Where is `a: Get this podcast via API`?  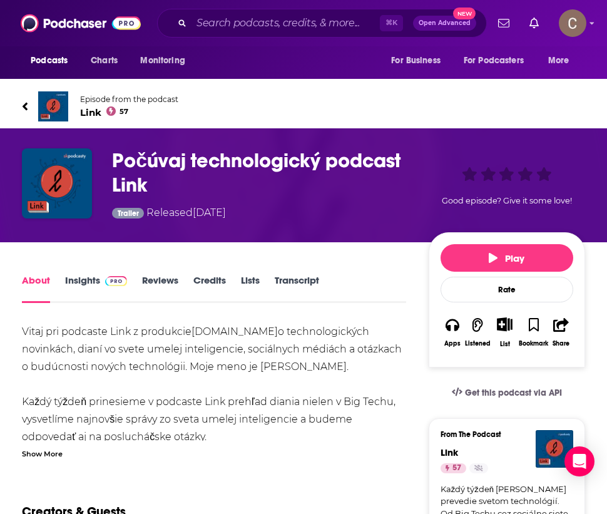
a: Get this podcast via API is located at coordinates (507, 392).